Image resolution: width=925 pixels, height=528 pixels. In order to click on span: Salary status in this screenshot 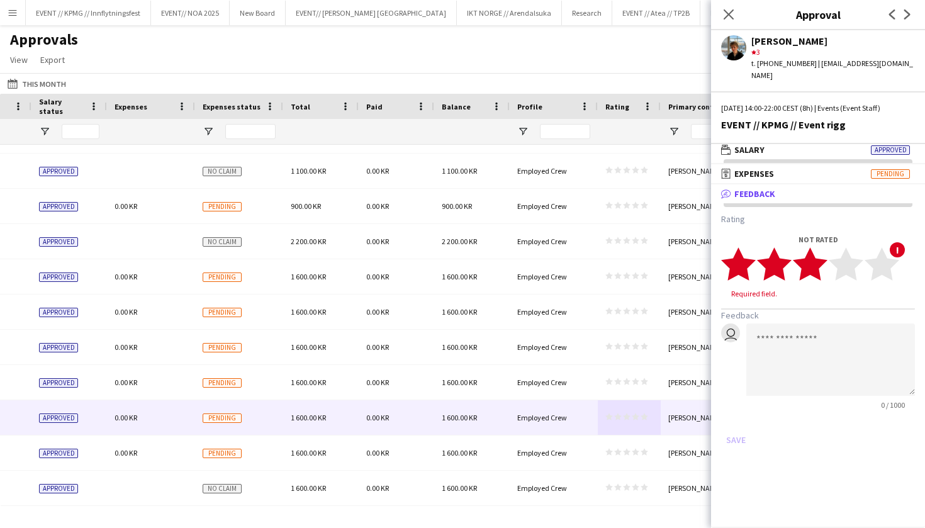, I will do `click(62, 106)`.